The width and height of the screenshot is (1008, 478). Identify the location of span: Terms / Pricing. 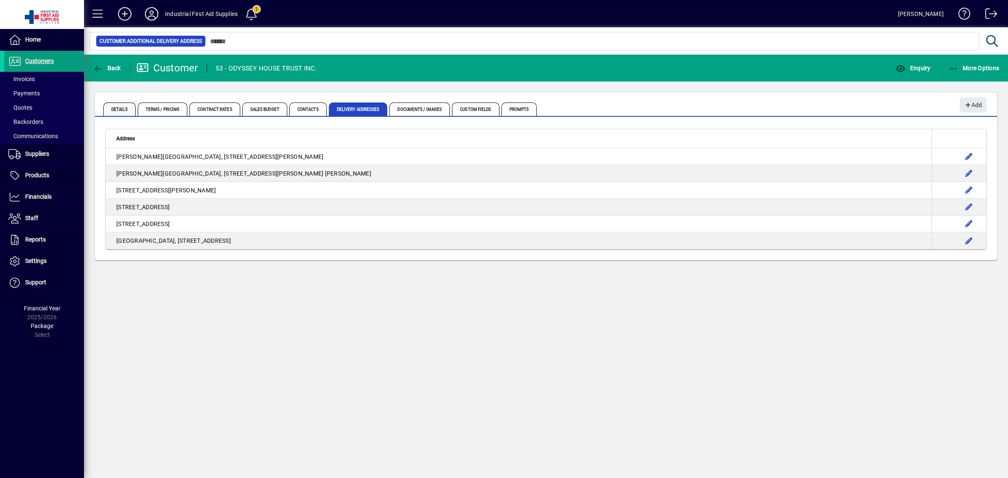
(163, 109).